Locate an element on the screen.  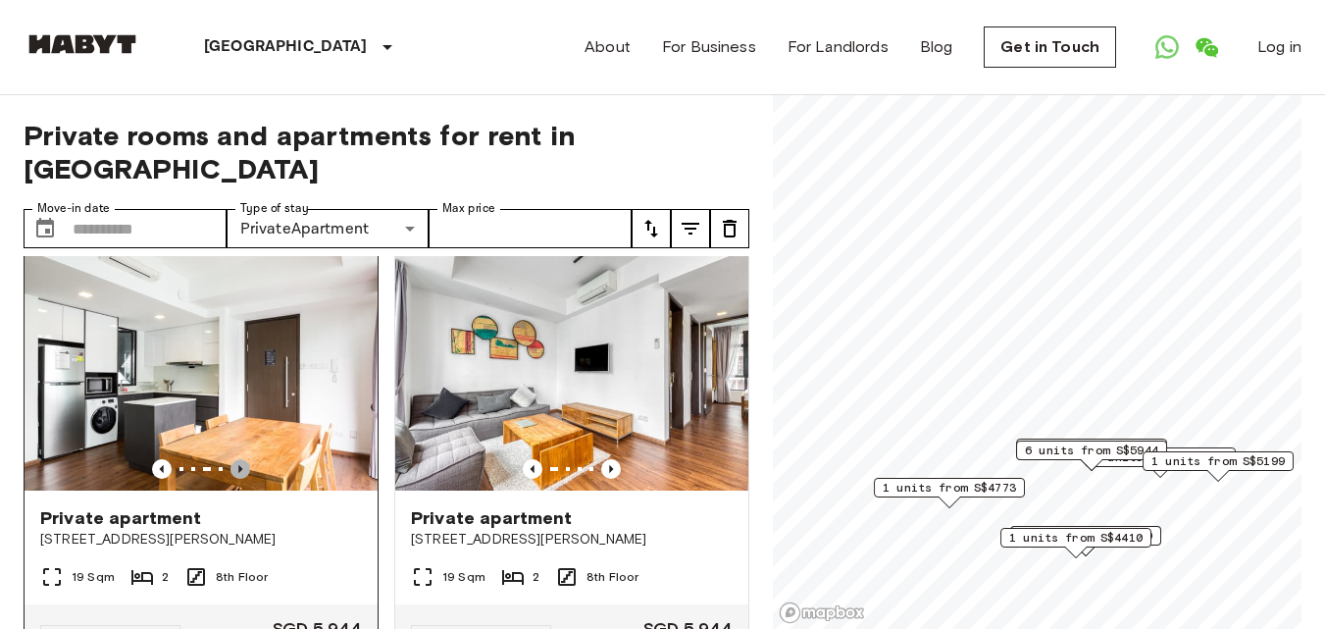
img: Marketing picture of unit SG-01-002-014-01 is located at coordinates (201, 373).